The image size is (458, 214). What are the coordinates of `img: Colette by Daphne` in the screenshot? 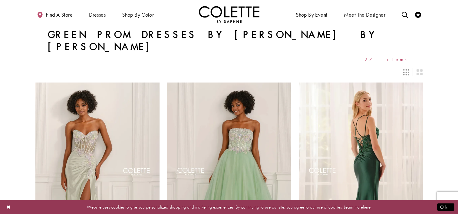 It's located at (229, 14).